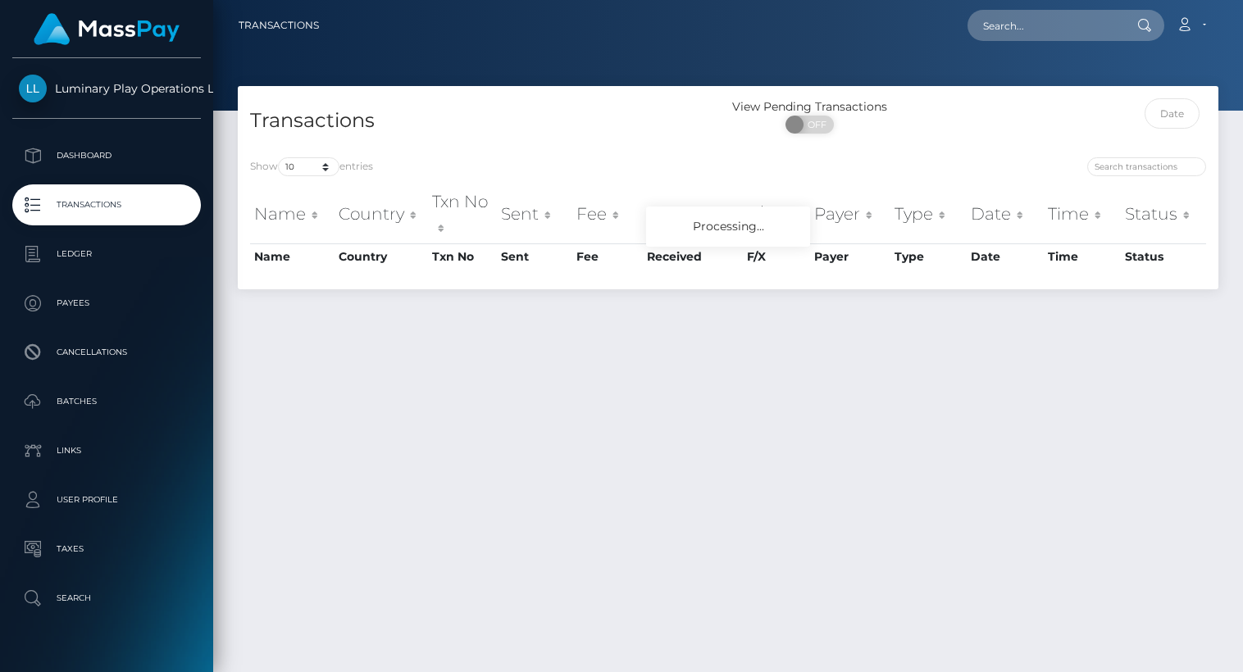  Describe the element at coordinates (107, 156) in the screenshot. I see `a: Dashboard` at that location.